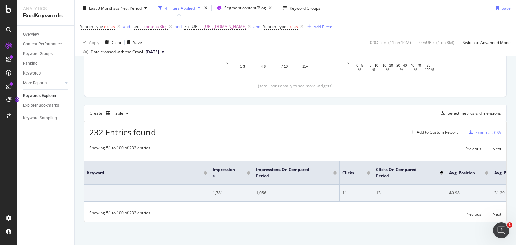 This screenshot has height=245, width=516. What do you see at coordinates (305, 66) in the screenshot?
I see `text: 11+` at bounding box center [305, 66].